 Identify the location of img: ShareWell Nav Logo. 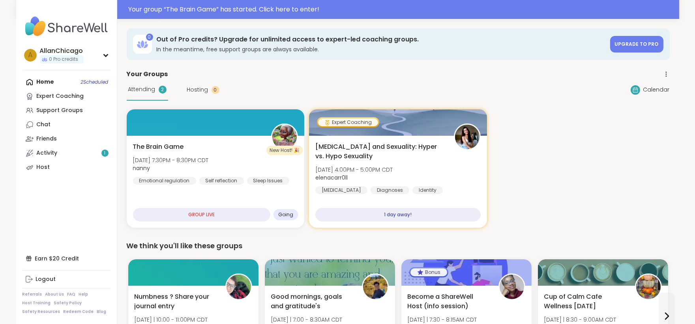
(66, 26).